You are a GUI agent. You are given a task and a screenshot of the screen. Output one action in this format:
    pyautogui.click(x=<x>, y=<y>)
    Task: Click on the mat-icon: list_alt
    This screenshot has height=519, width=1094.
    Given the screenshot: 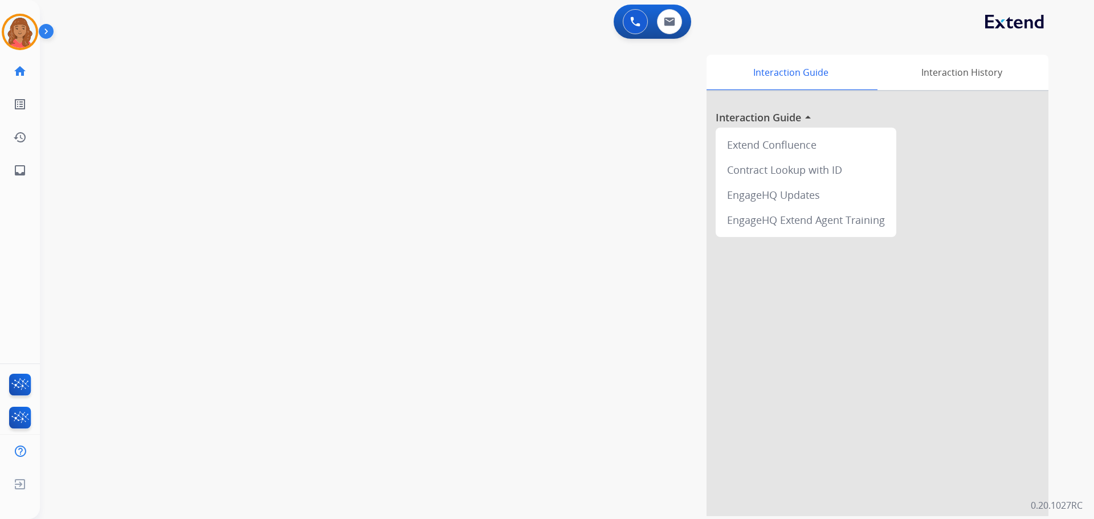 What is the action you would take?
    pyautogui.click(x=20, y=104)
    